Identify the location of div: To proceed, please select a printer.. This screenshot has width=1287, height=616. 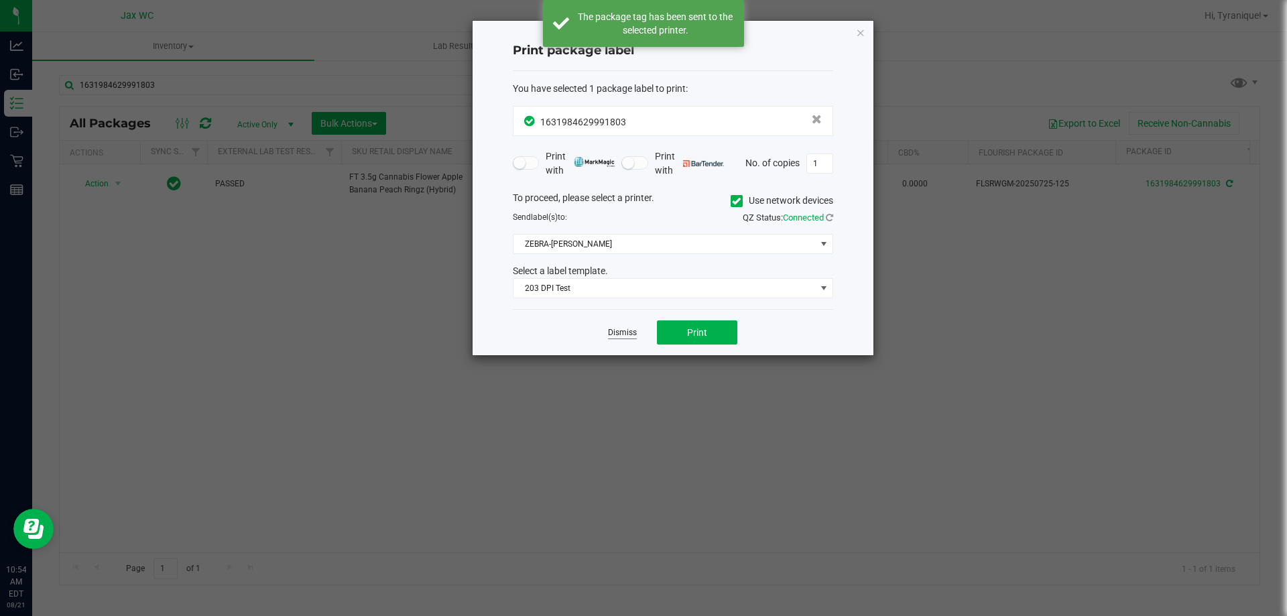
(673, 201).